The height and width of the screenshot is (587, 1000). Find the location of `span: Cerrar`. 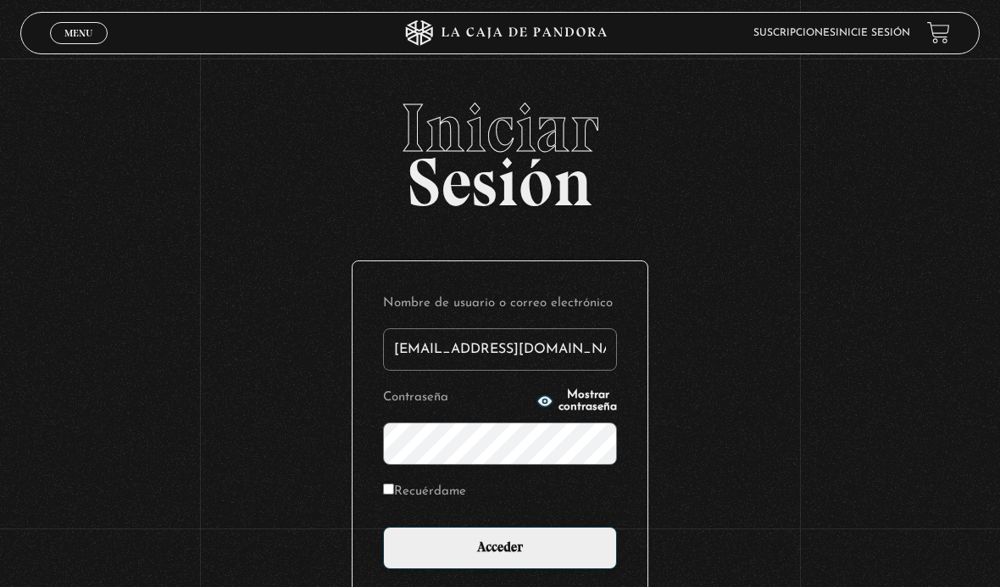

span: Cerrar is located at coordinates (79, 48).